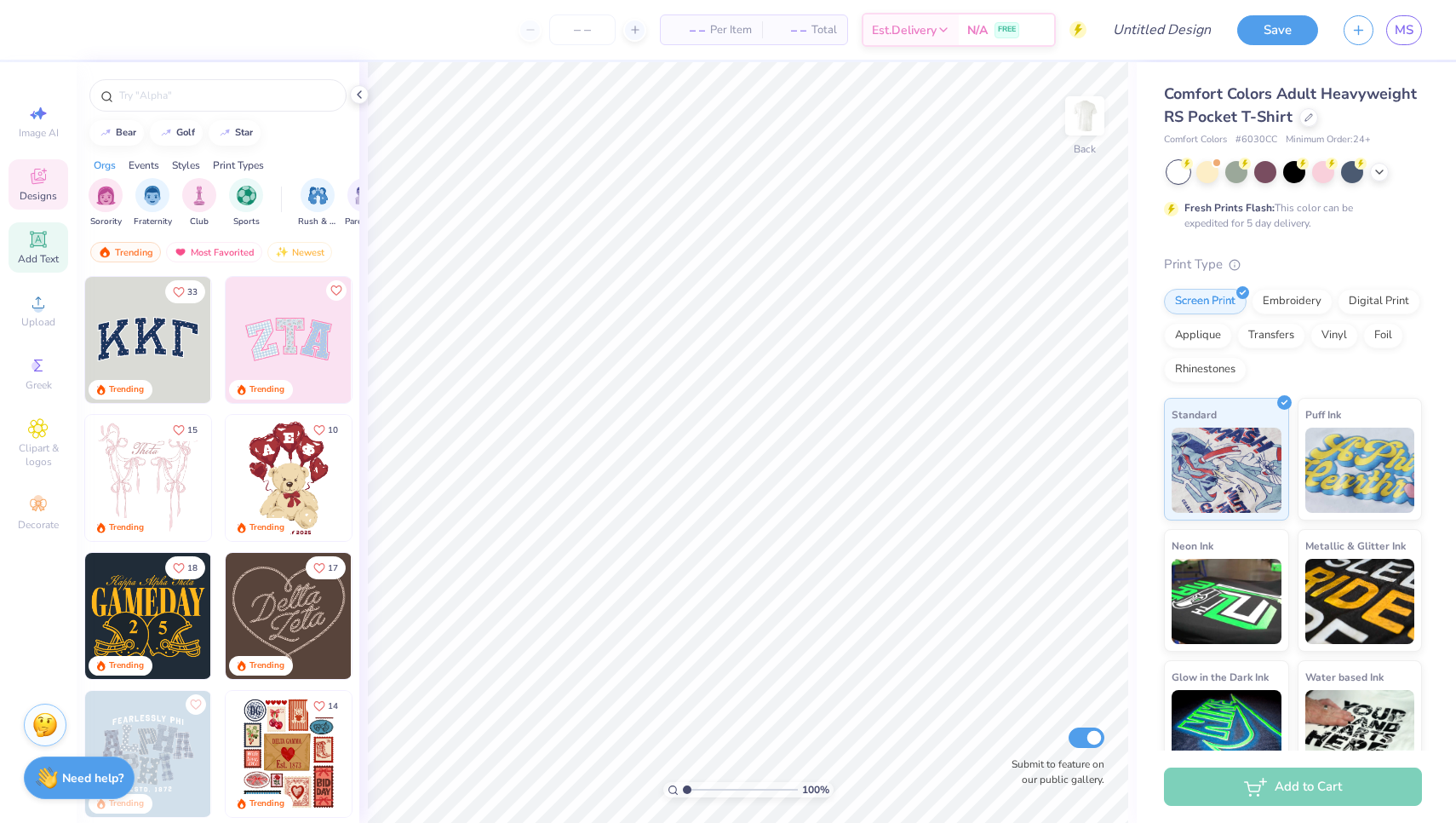  What do you see at coordinates (413, 754) in the screenshot?
I see `img: b0e5e834-c177-467b-9309-b33acdc40f03` at bounding box center [413, 754].